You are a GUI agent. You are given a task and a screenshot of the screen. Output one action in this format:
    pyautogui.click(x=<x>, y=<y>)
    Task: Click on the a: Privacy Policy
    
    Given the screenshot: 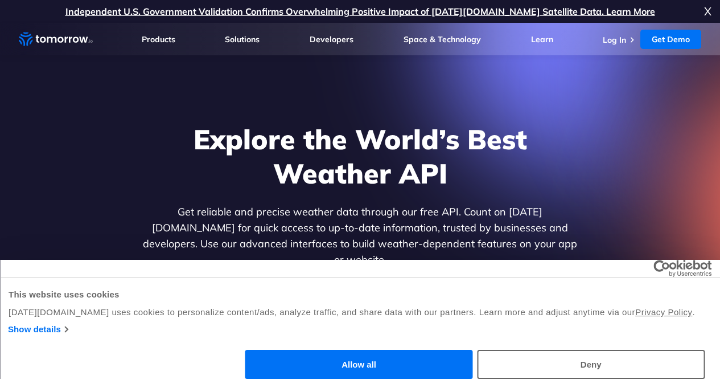 What is the action you would take?
    pyautogui.click(x=664, y=311)
    